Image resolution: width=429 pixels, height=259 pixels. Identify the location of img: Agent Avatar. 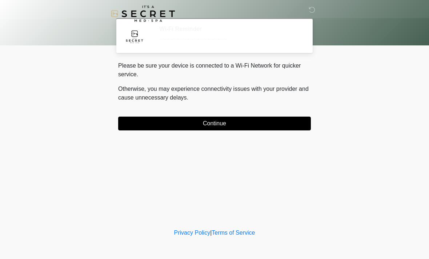
(134, 36).